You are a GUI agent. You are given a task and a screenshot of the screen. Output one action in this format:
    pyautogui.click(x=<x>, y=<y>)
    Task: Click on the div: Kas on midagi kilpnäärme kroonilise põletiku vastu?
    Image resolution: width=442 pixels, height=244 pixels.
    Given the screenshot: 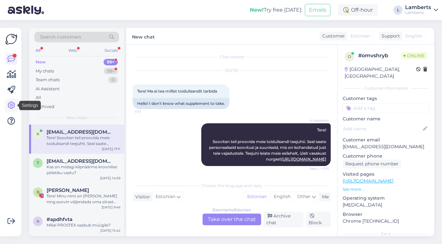 What is the action you would take?
    pyautogui.click(x=83, y=170)
    